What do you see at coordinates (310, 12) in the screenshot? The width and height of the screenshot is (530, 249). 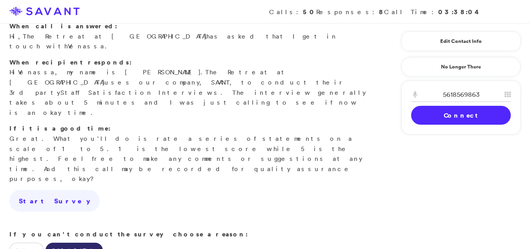 I see `strong: 50` at bounding box center [310, 12].